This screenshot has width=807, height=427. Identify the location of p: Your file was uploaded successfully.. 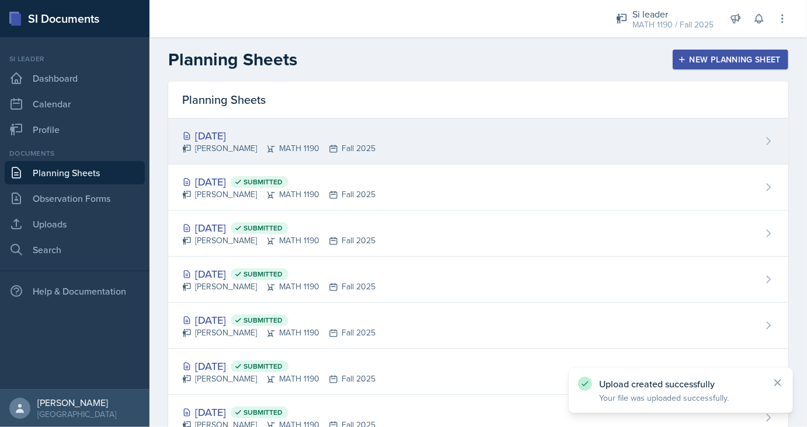
(681, 398).